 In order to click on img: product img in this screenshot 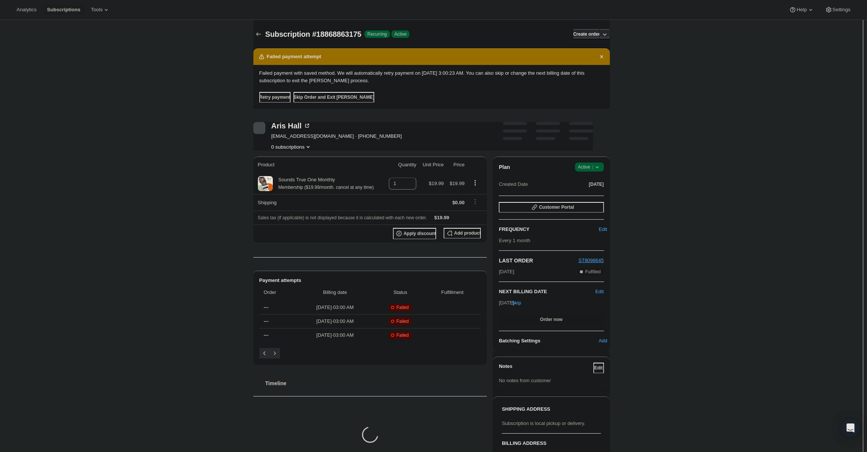, I will do `click(265, 184)`.